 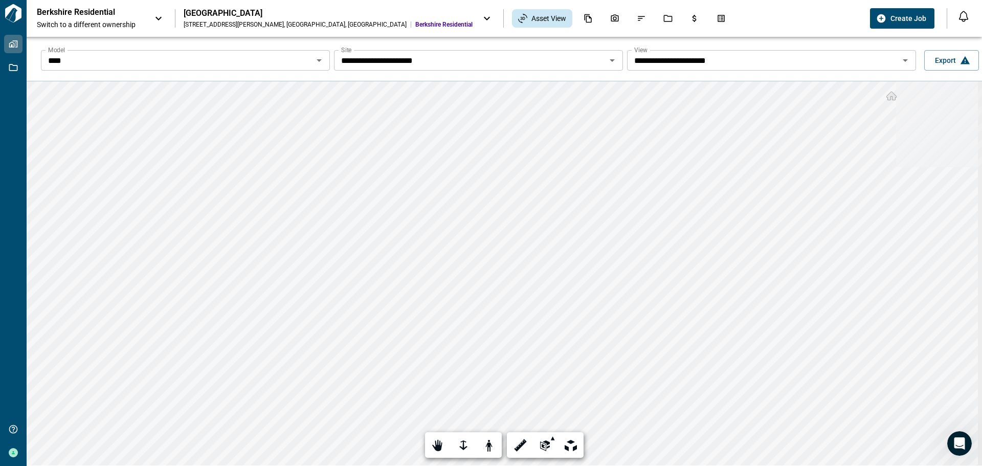 I want to click on div: Takeoff Center, so click(x=721, y=18).